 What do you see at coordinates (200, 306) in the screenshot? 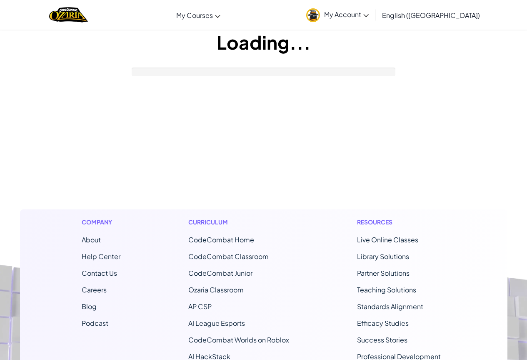
I see `a: AP CSP` at bounding box center [200, 306].